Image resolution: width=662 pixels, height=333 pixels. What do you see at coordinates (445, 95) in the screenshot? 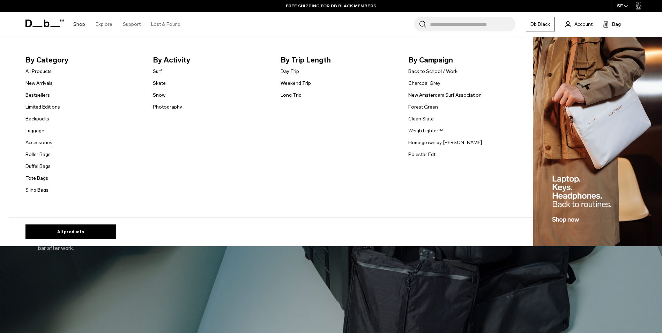
I see `a: New Amsterdam Surf Association` at bounding box center [445, 95].